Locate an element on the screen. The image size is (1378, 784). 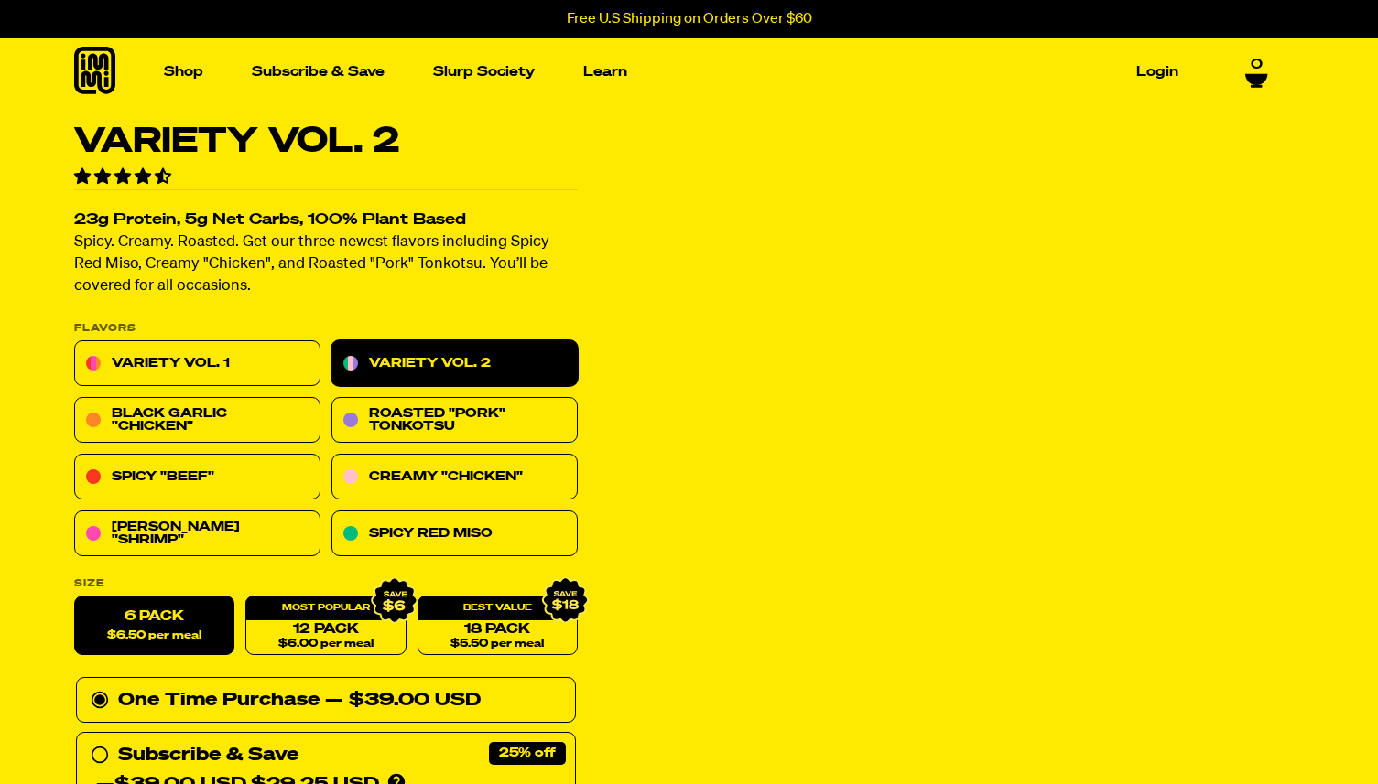
div: One Time Purchase is located at coordinates (326, 701).